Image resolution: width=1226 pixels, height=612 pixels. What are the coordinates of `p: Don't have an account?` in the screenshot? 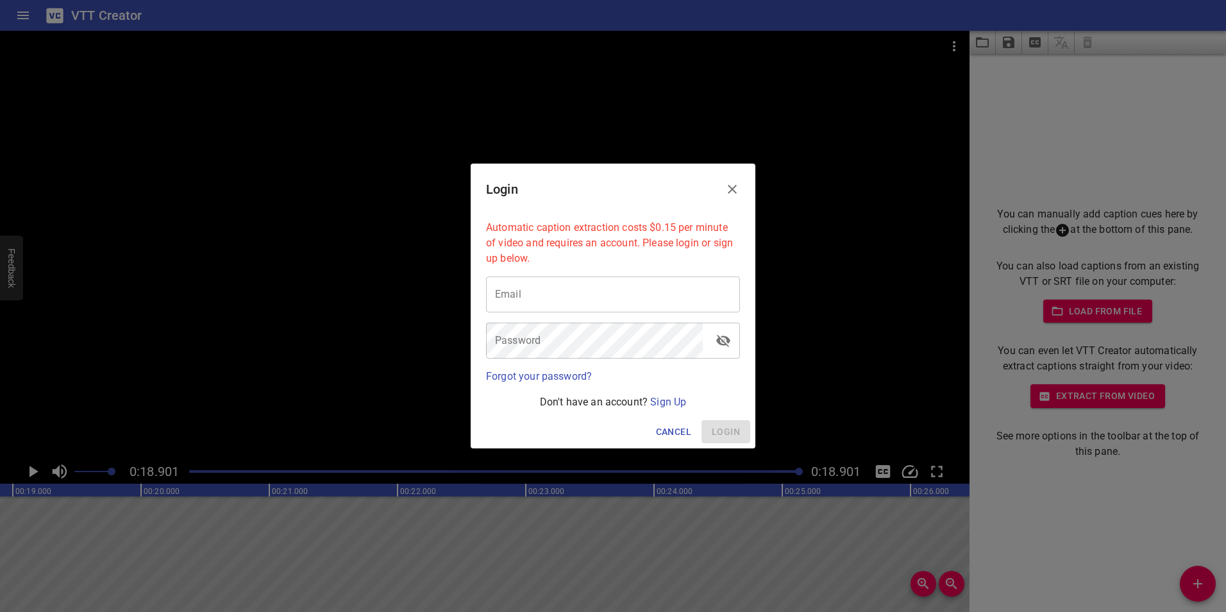 It's located at (613, 402).